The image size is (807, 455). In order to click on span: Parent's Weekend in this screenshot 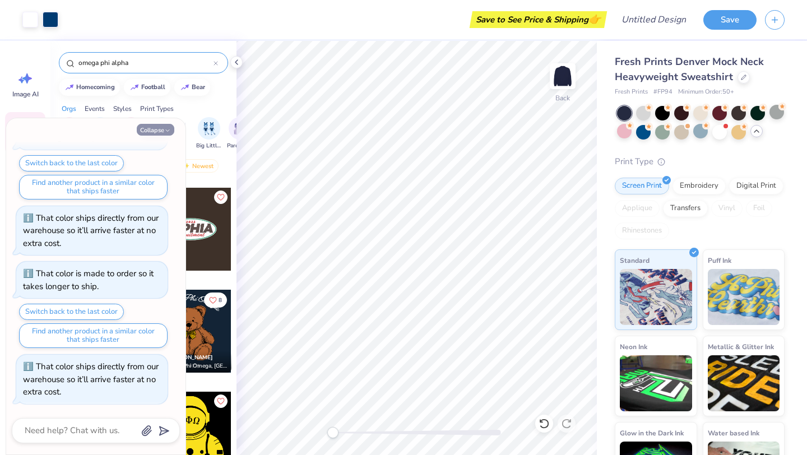, I will do `click(240, 146)`.